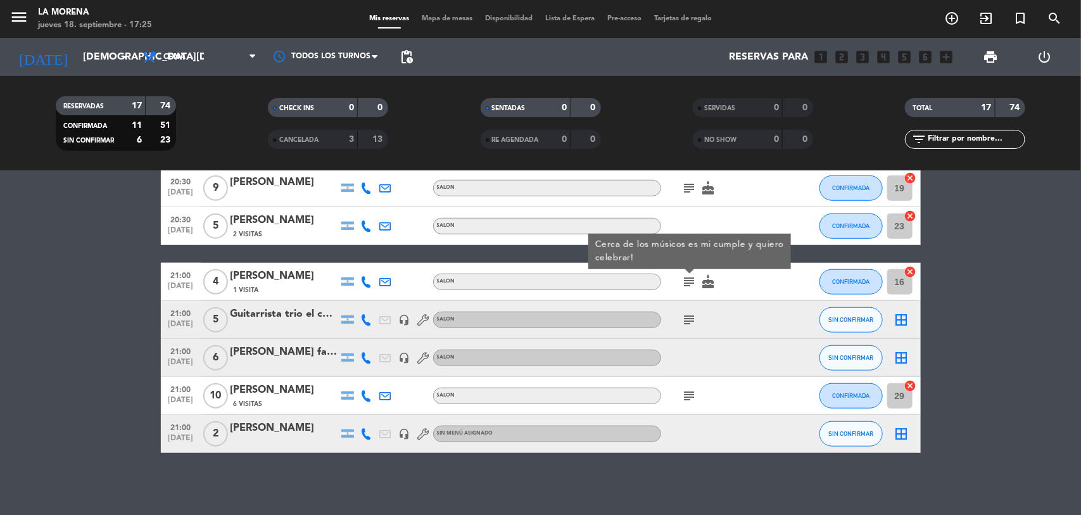 This screenshot has height=515, width=1081. Describe the element at coordinates (952, 18) in the screenshot. I see `i: add_circle_outline` at that location.